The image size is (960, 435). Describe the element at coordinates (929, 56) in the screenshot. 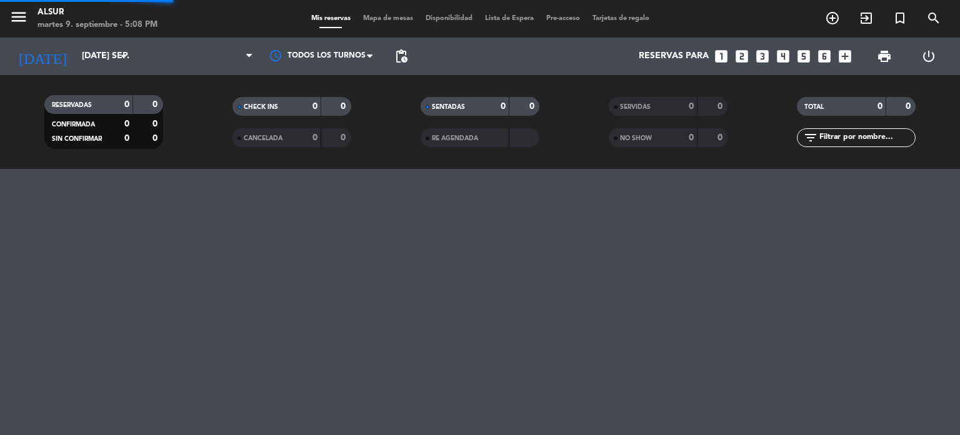

I see `i: power_settings_new` at that location.